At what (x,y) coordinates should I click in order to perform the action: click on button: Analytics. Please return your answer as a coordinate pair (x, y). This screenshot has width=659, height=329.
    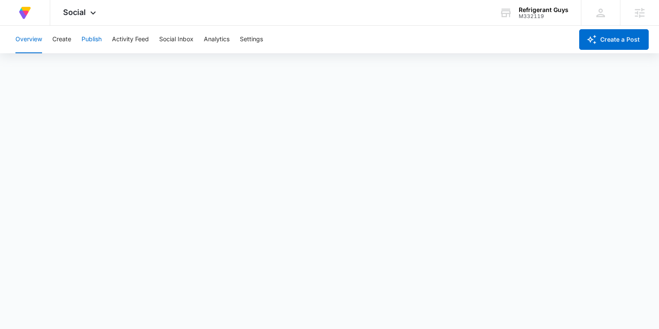
    Looking at the image, I should click on (217, 39).